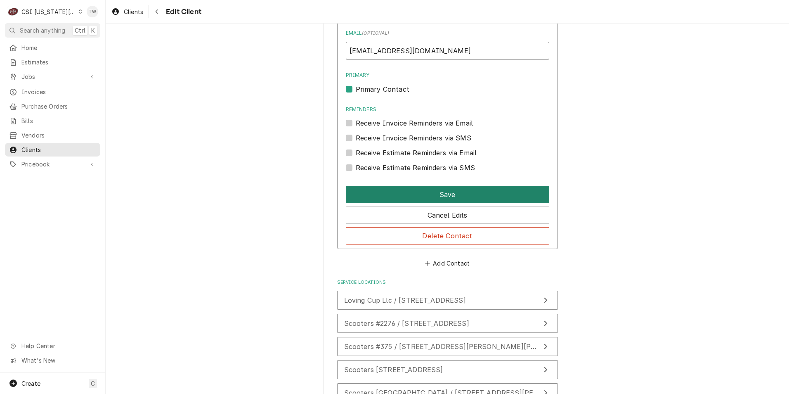  What do you see at coordinates (447, 215) in the screenshot?
I see `button: Cancel Edits` at bounding box center [447, 215].